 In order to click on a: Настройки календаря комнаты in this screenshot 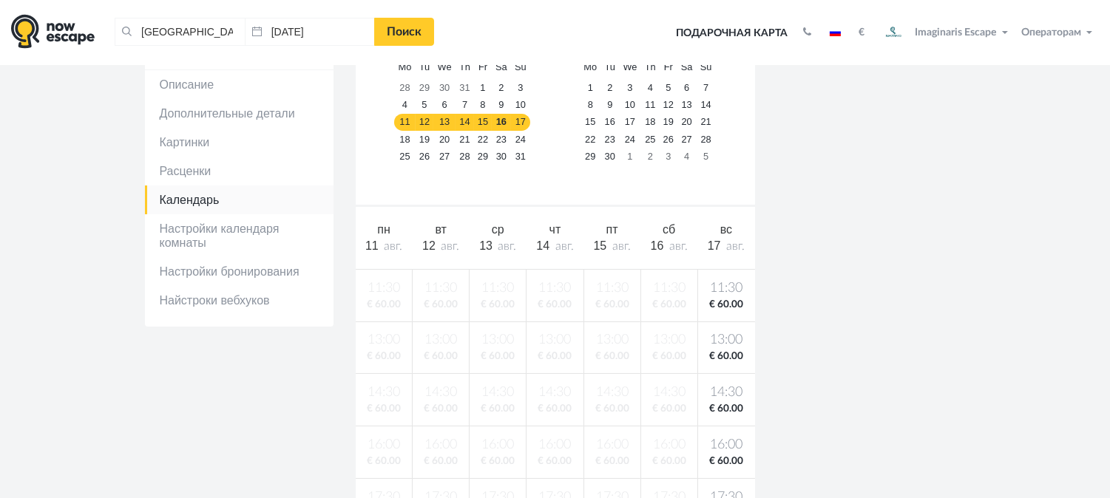, I will do `click(239, 236)`.